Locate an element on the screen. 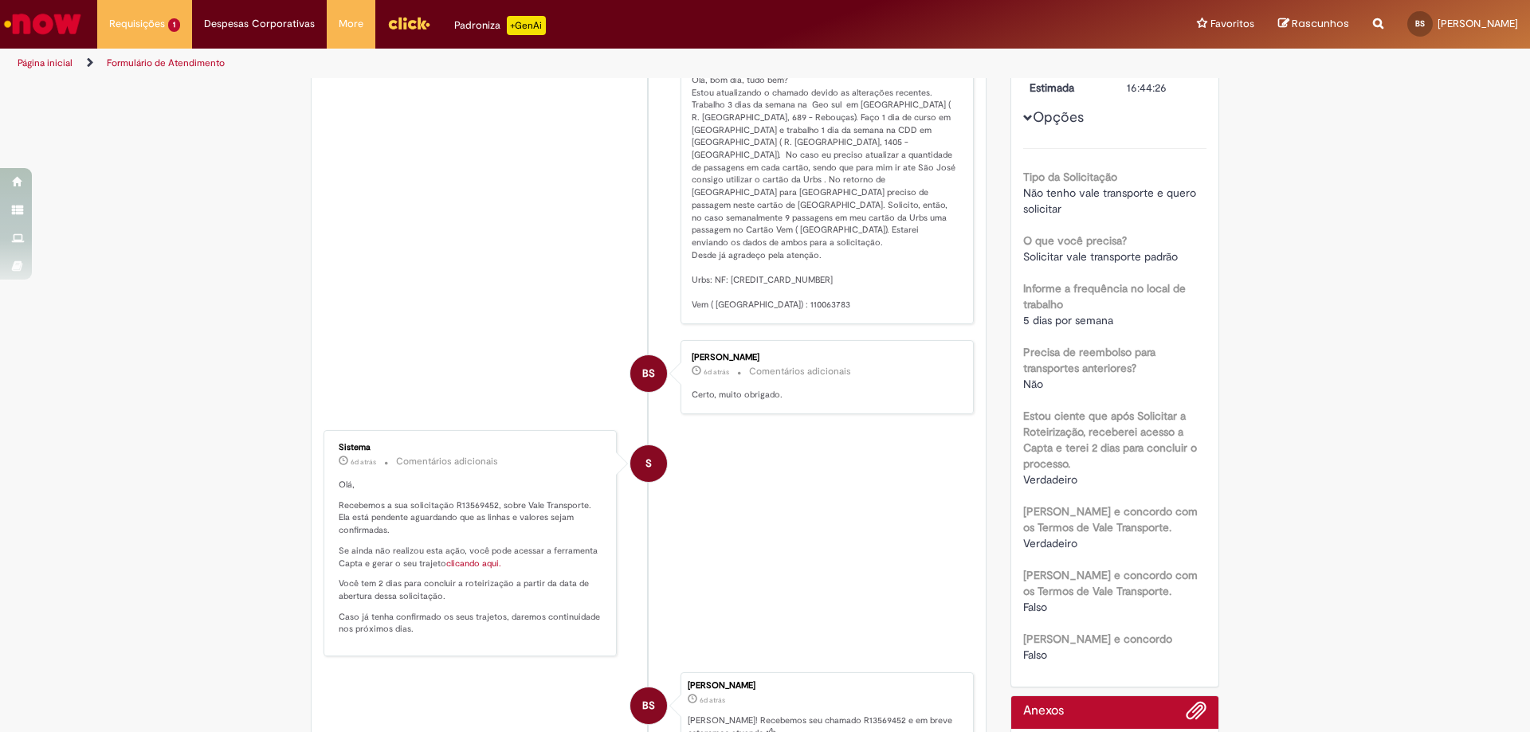 The height and width of the screenshot is (732, 1530). span: Favoritos is located at coordinates (1232, 24).